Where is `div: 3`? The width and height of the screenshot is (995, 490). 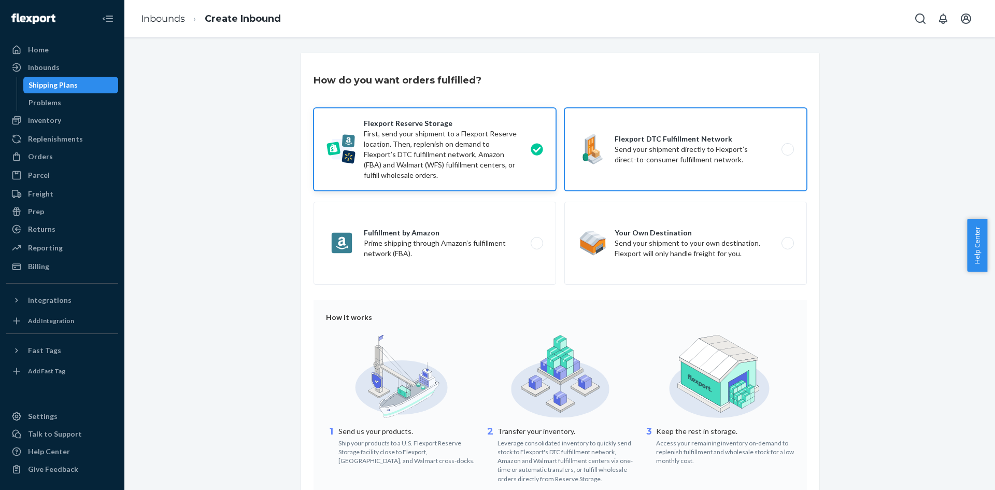 div: 3 is located at coordinates (649, 445).